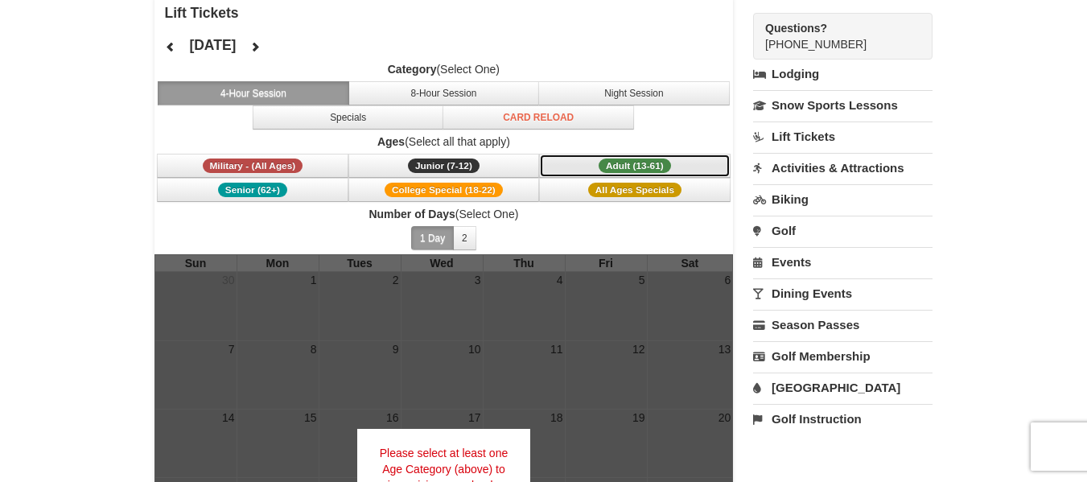 This screenshot has height=482, width=1087. Describe the element at coordinates (411, 214) in the screenshot. I see `strong: Number of Days` at that location.